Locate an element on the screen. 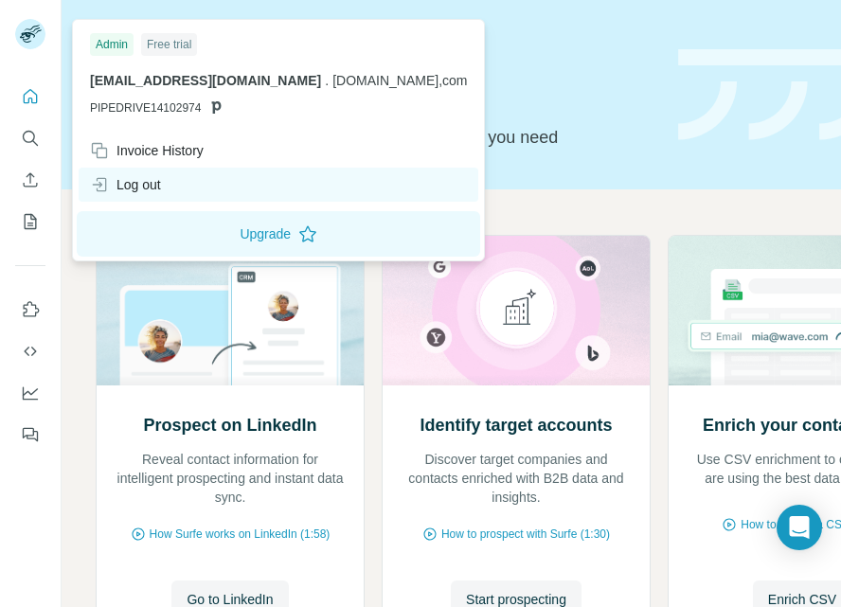 This screenshot has width=841, height=607. img: Identify target accounts is located at coordinates (516, 311).